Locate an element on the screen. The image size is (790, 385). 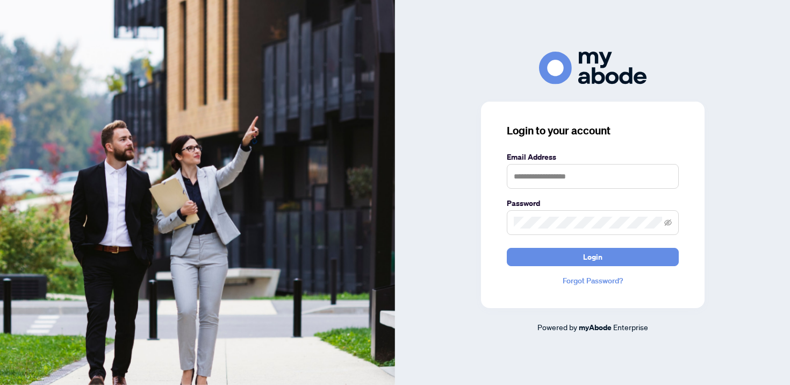
h3: Login to your account is located at coordinates (593, 131).